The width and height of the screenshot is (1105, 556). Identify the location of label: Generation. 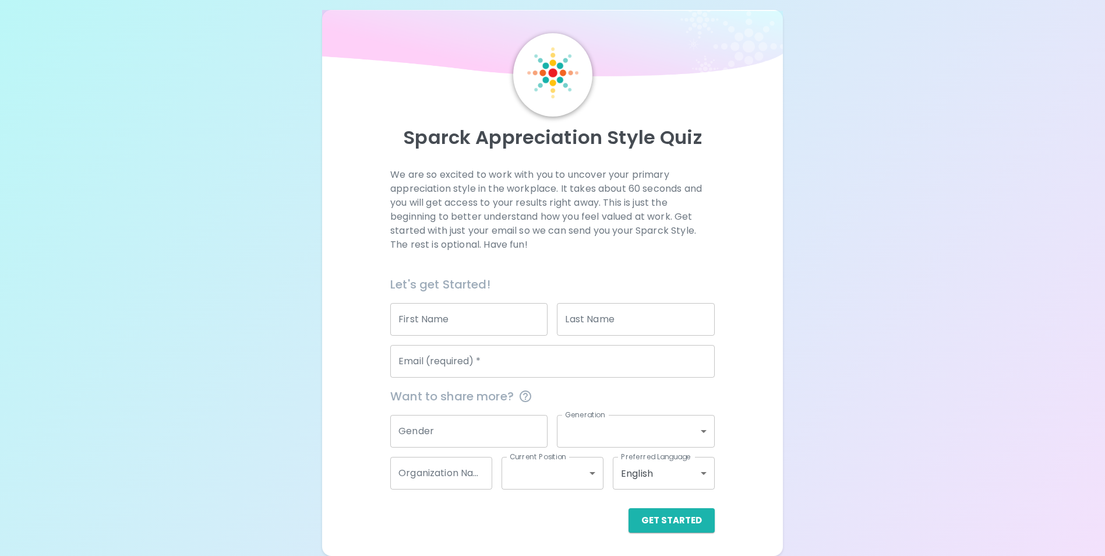
(585, 414).